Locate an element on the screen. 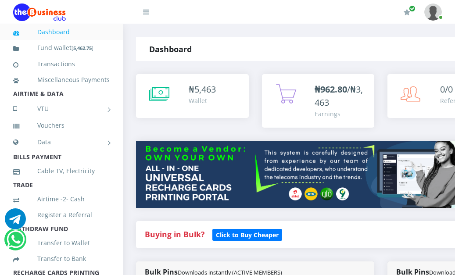  i: Renew/Upgrade Subscription is located at coordinates (407, 12).